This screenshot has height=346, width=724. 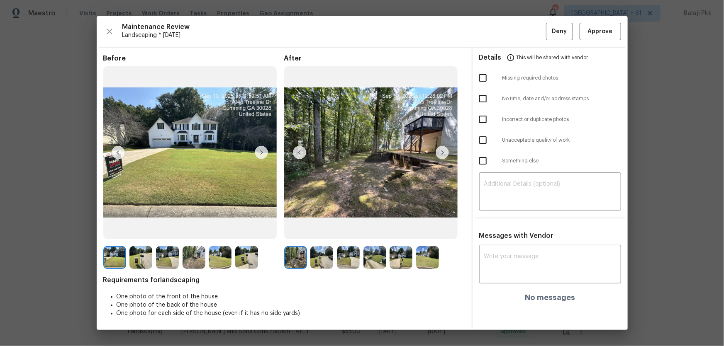 I want to click on span: Details, so click(x=490, y=58).